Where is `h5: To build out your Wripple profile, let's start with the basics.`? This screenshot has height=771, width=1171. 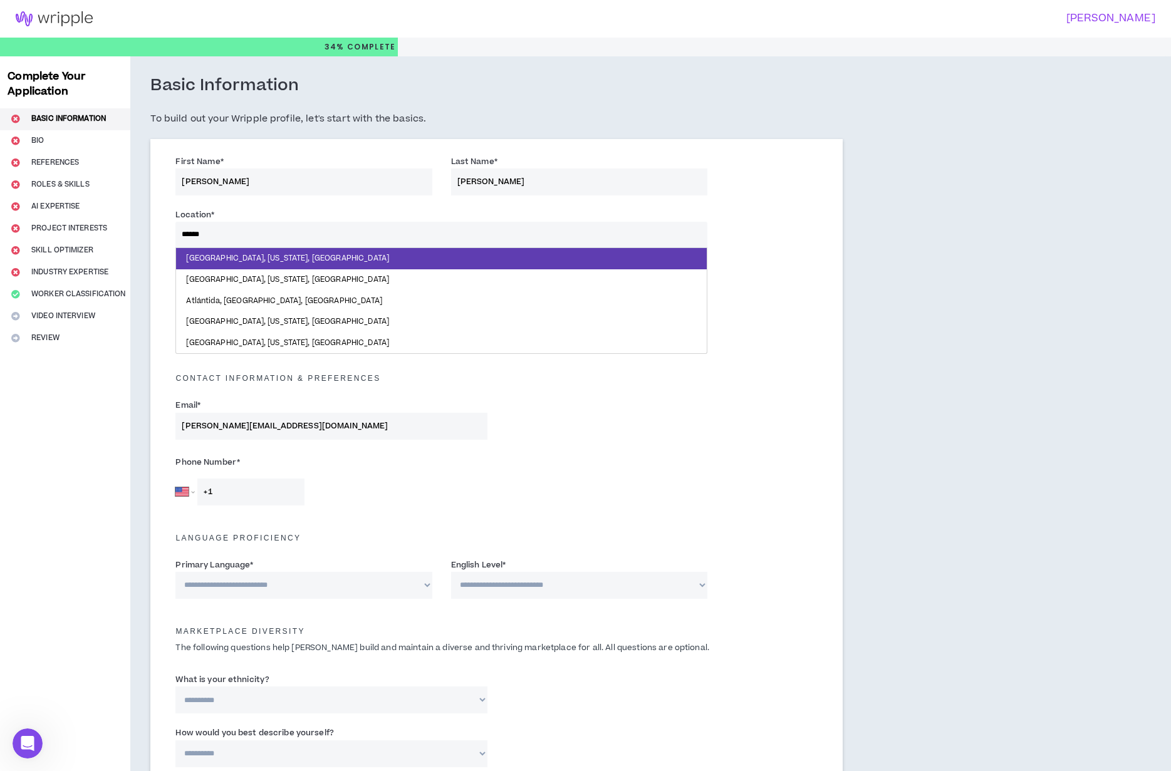
h5: To build out your Wripple profile, let's start with the basics. is located at coordinates (496, 119).